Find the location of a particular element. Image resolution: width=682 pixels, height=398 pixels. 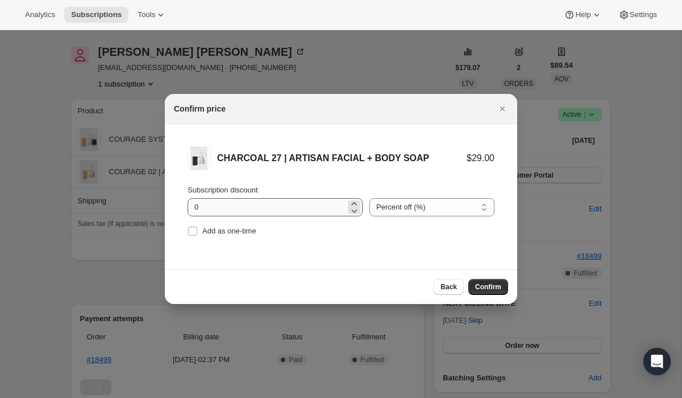

button: Back is located at coordinates (449, 287).